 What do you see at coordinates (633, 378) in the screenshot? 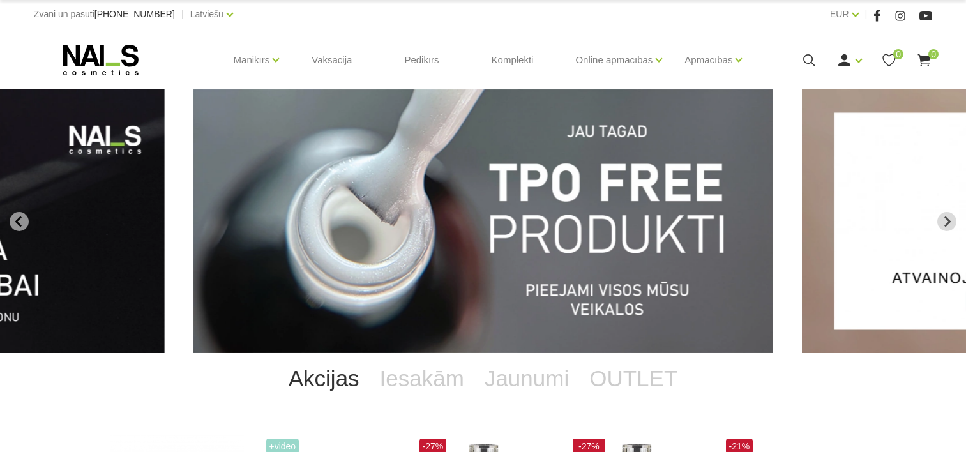
I see `a: OUTLET` at bounding box center [633, 378].